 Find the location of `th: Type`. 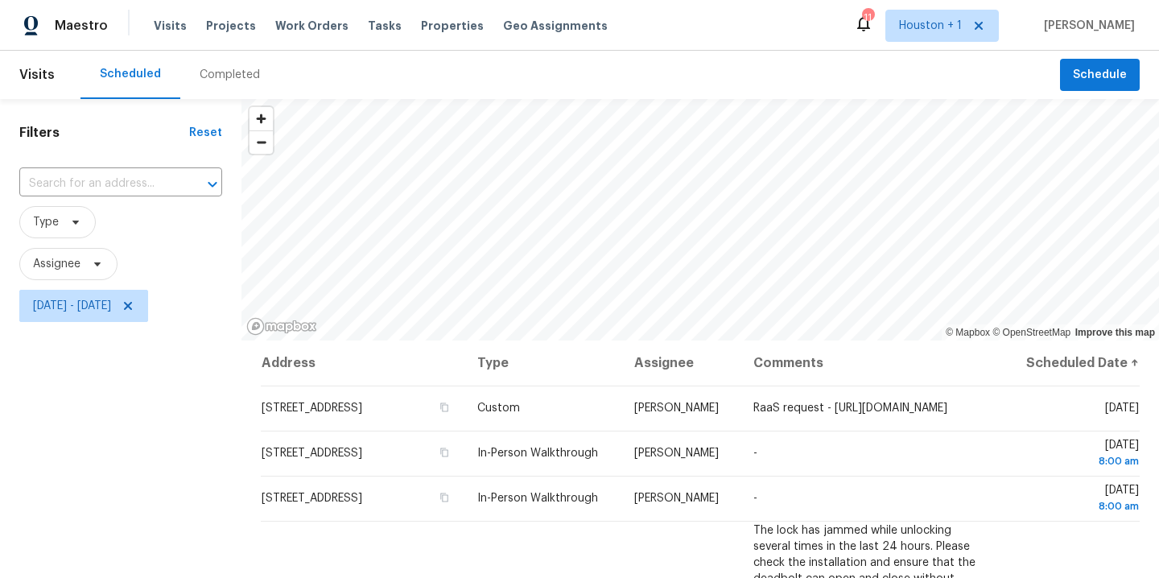

th: Type is located at coordinates (543, 363).